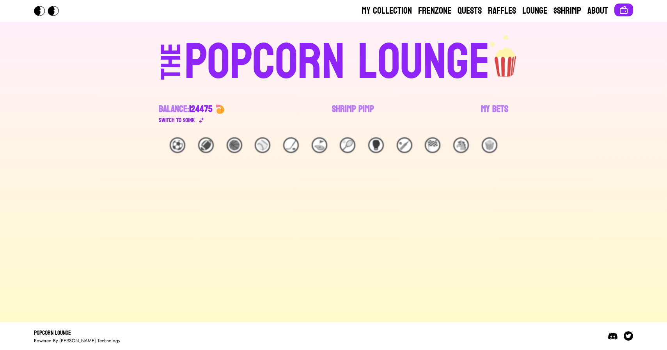 Image resolution: width=667 pixels, height=350 pixels. Describe the element at coordinates (535, 11) in the screenshot. I see `a: Lounge` at that location.